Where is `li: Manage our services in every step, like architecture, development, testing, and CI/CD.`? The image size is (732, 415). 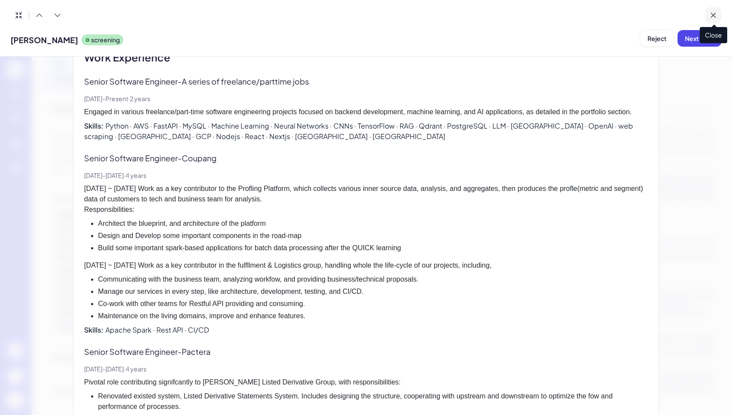 li: Manage our services in every step, like architecture, development, testing, and CI/CD. is located at coordinates (373, 291).